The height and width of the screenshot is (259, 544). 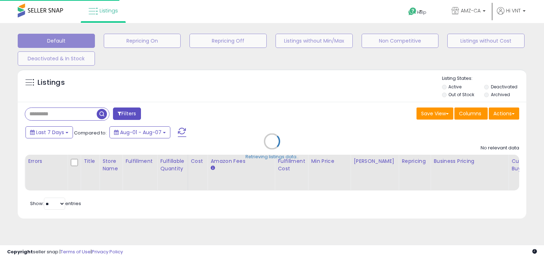 What do you see at coordinates (20, 251) in the screenshot?
I see `strong: Copyright` at bounding box center [20, 251].